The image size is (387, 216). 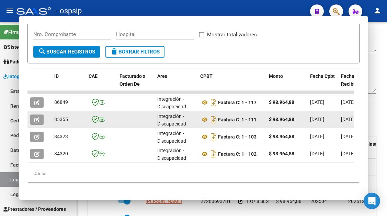 I want to click on span: 202504, so click(x=319, y=202).